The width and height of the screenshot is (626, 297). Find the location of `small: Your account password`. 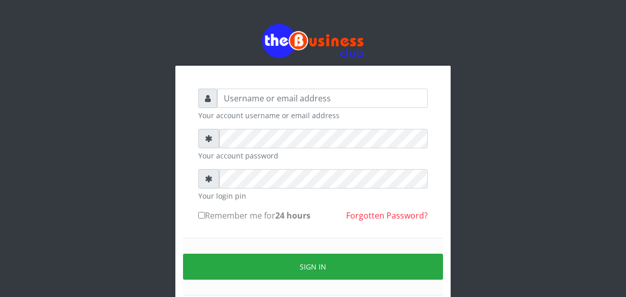

small: Your account password is located at coordinates (313, 155).